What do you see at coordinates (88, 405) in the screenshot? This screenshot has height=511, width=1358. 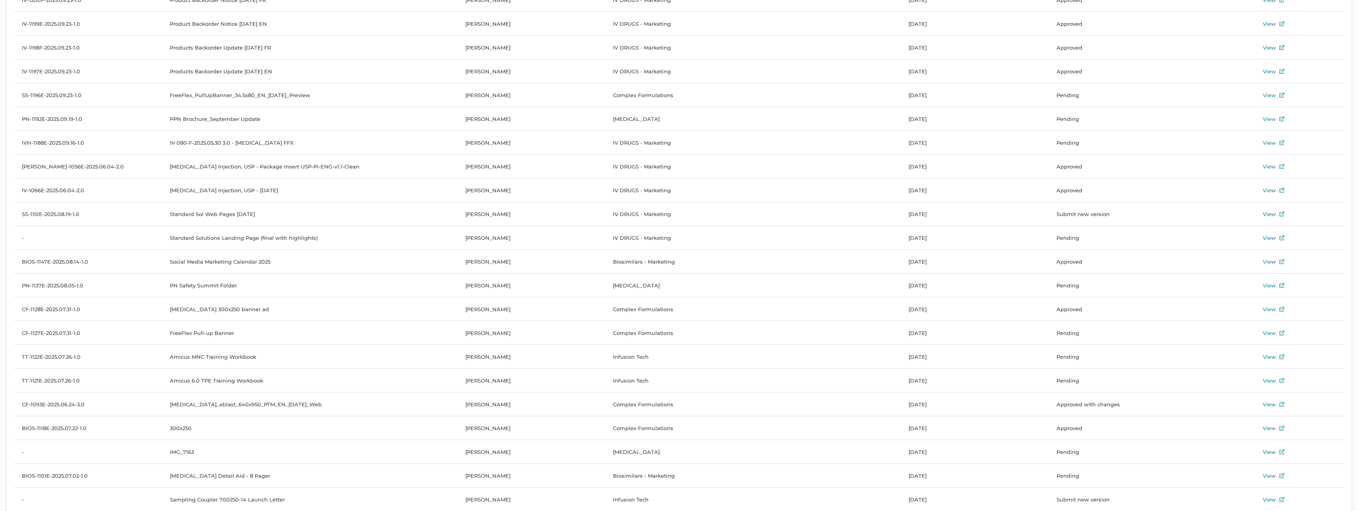 I see `td: CF-1093E-2025.06.24-3.0` at bounding box center [88, 405].